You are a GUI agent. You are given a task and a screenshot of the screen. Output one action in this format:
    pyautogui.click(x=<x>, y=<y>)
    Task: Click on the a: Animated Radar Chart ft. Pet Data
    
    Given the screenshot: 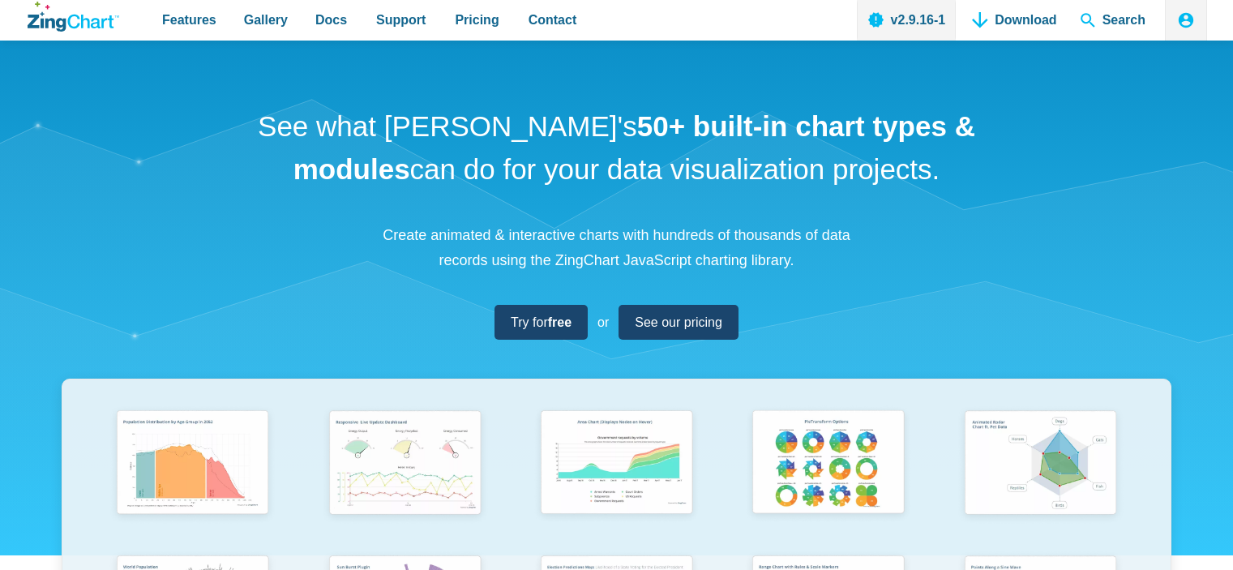 What is the action you would take?
    pyautogui.click(x=1040, y=476)
    